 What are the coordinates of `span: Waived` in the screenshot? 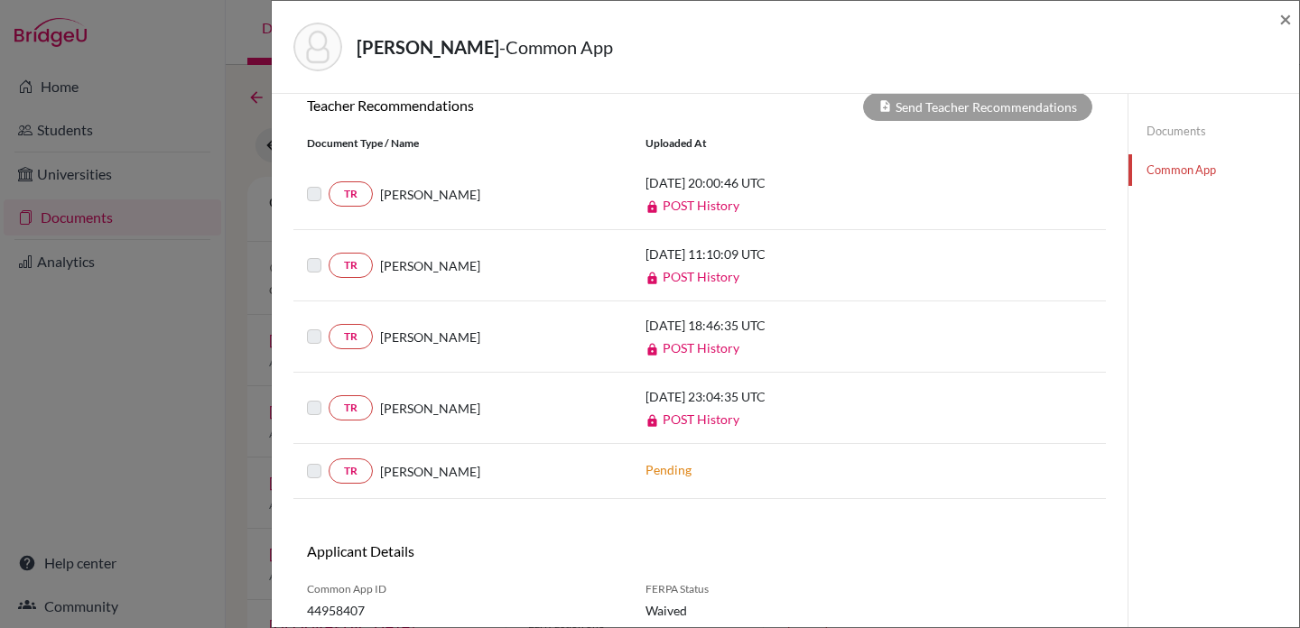 It's located at (733, 610).